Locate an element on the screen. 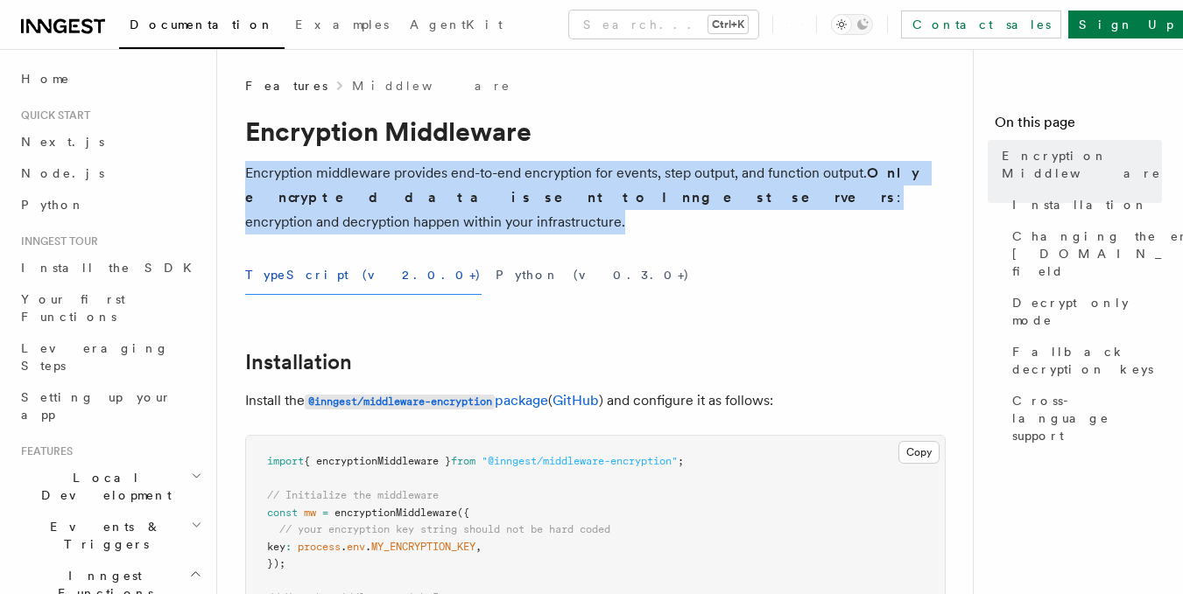 The width and height of the screenshot is (1183, 594). button: Toggle dark mode is located at coordinates (852, 25).